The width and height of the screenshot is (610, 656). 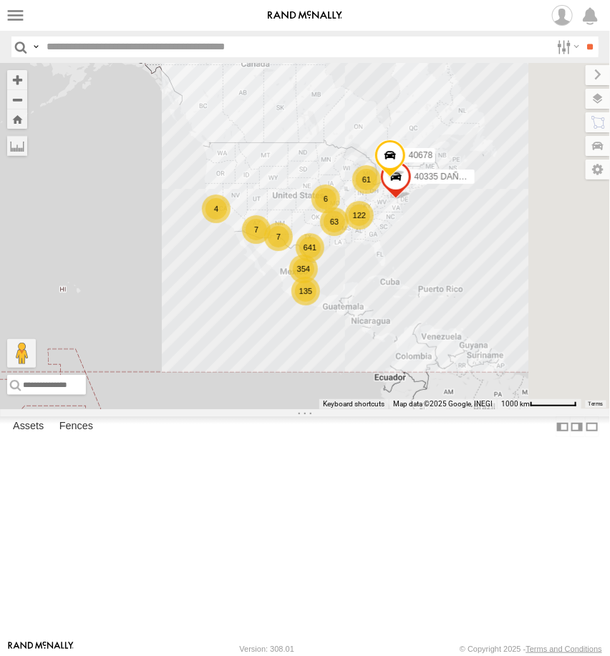 What do you see at coordinates (515, 404) in the screenshot?
I see `span: 1000 km` at bounding box center [515, 404].